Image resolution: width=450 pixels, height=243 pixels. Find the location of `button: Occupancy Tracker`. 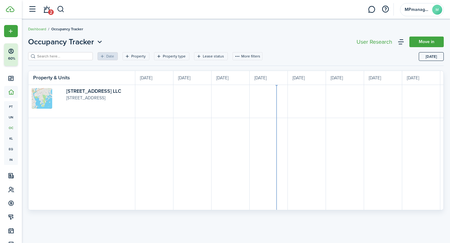

button: Occupancy Tracker is located at coordinates (66, 42).